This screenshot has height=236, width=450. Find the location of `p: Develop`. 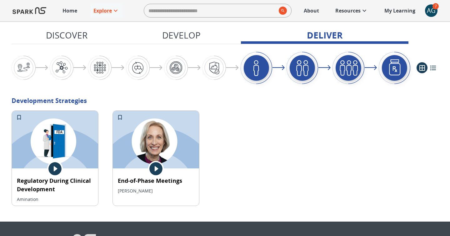

p: Develop is located at coordinates (181, 35).